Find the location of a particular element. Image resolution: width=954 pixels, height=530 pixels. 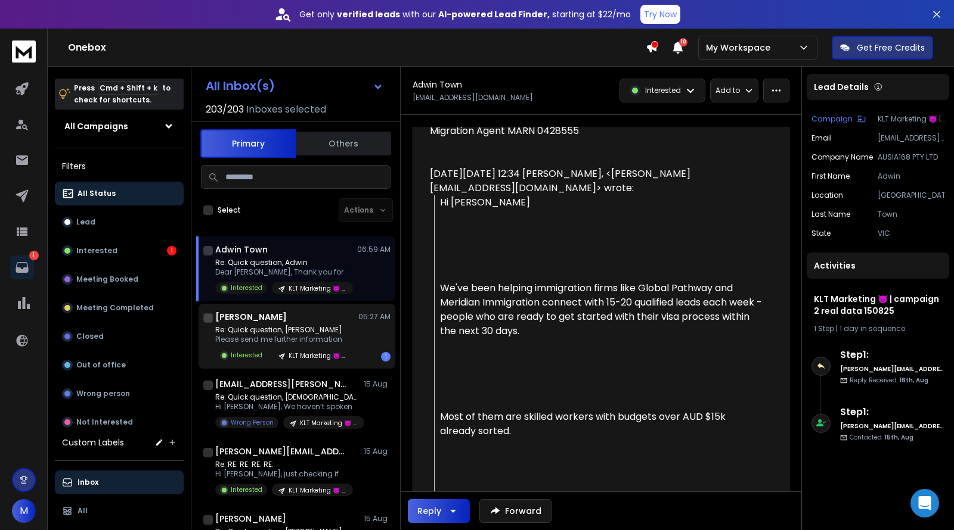

span: 1 Step is located at coordinates (824, 328).